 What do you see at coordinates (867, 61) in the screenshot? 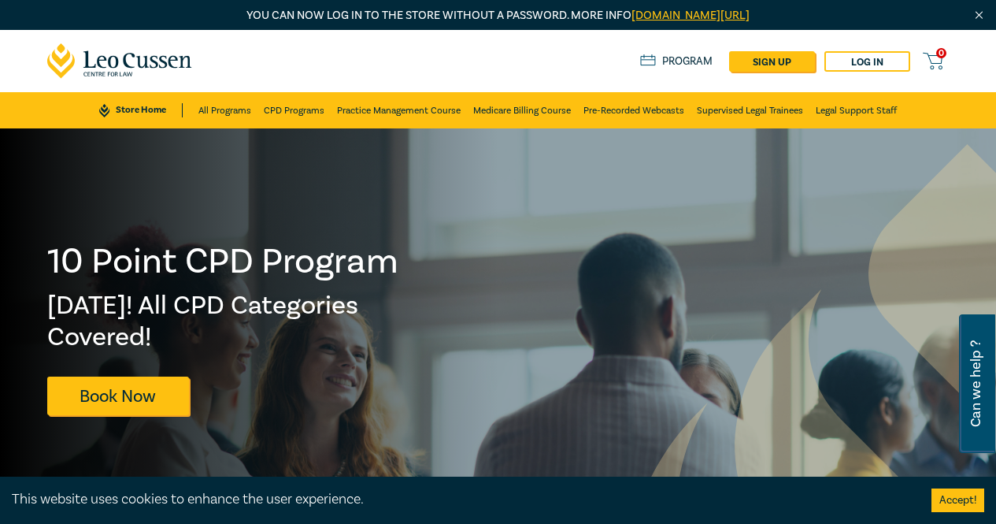
I see `a: Log in` at bounding box center [867, 61].